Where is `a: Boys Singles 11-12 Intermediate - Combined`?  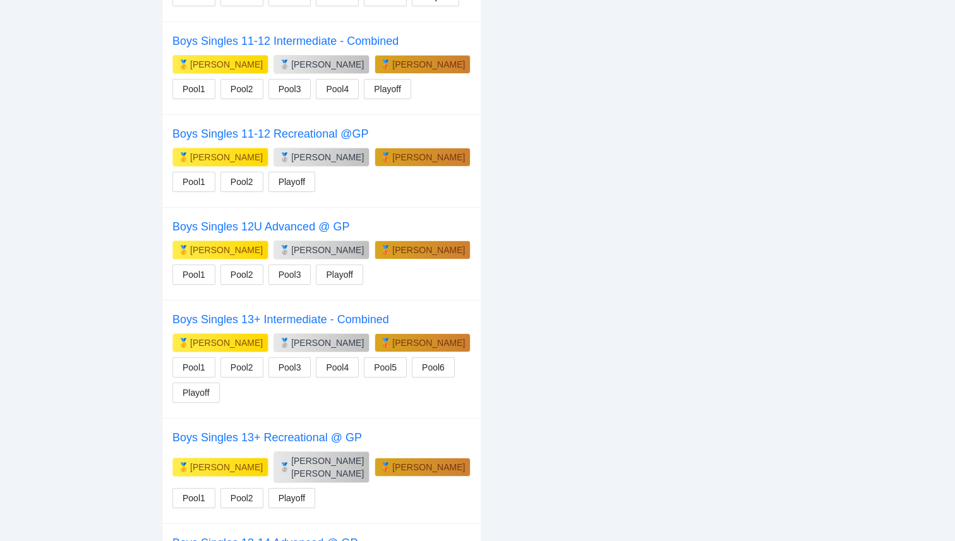
a: Boys Singles 11-12 Intermediate - Combined is located at coordinates (285, 41).